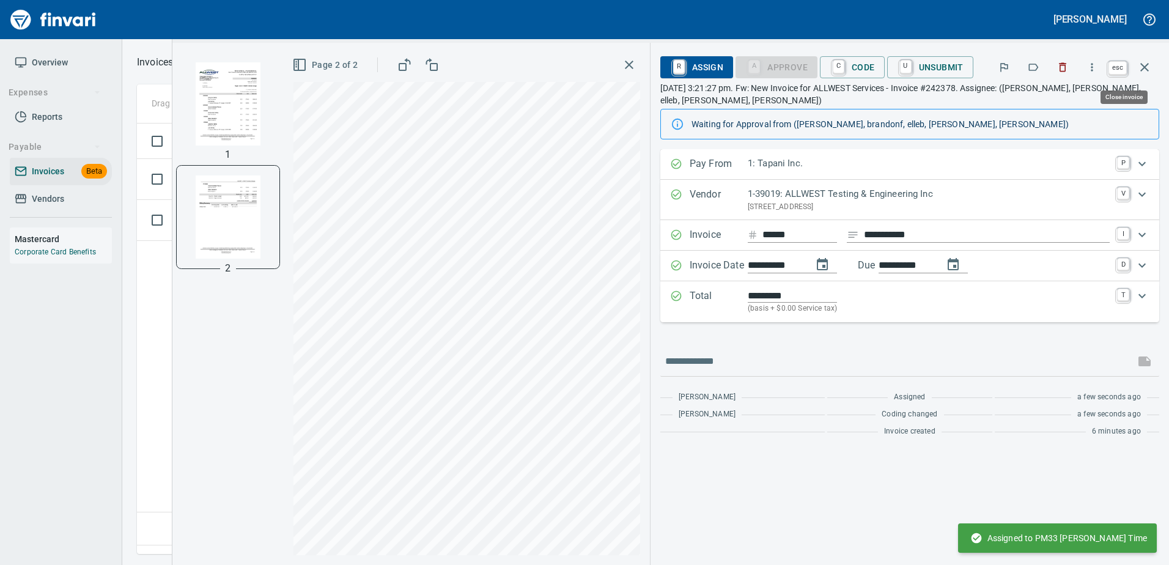 Image resolution: width=1169 pixels, height=565 pixels. Describe the element at coordinates (929, 194) in the screenshot. I see `p: 1-39019: ALLWEST Testing & Engineering Inc` at that location.